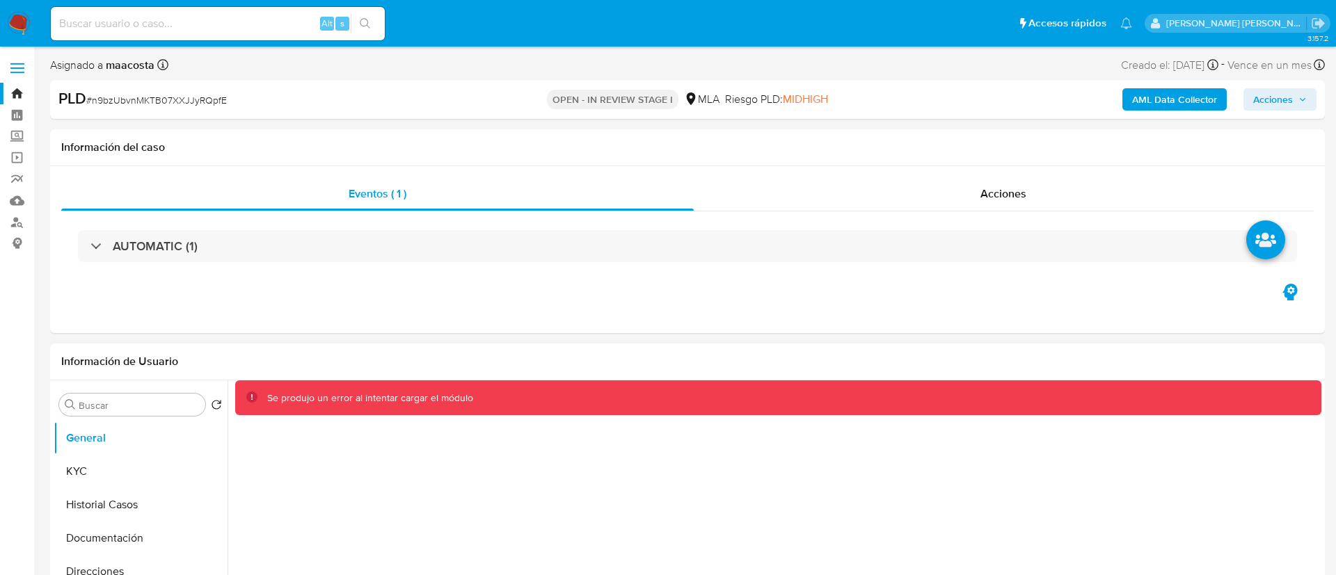 Image resolution: width=1336 pixels, height=575 pixels. Describe the element at coordinates (1280, 99) in the screenshot. I see `button: Acciones` at that location.